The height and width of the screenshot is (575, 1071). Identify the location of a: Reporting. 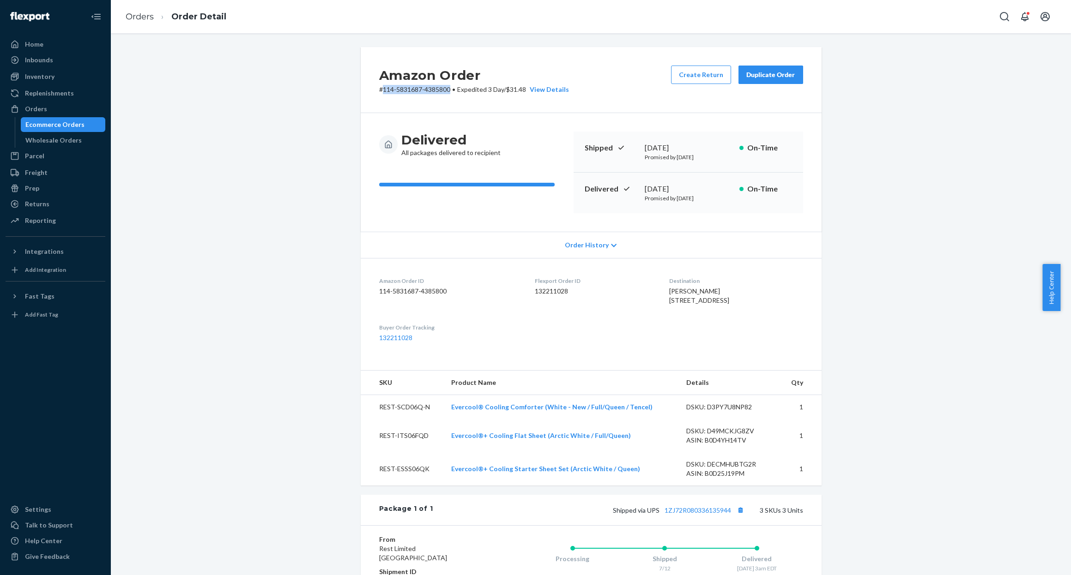
(55, 221).